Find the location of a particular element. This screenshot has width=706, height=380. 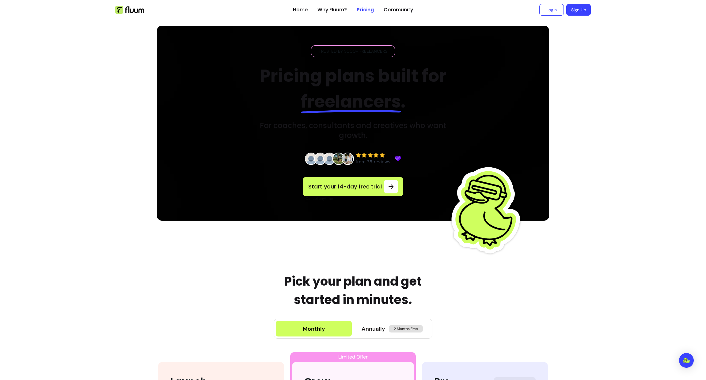

div: Limited Offer is located at coordinates (353, 357).